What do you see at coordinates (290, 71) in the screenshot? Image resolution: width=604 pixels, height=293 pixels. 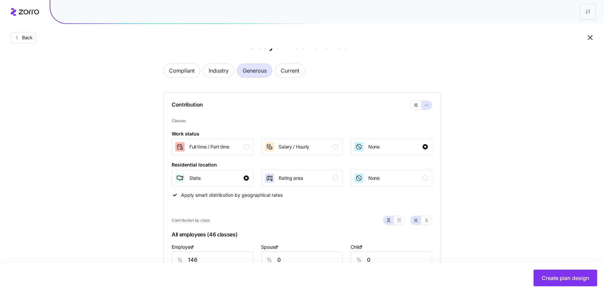 I see `span: Current` at bounding box center [290, 71].